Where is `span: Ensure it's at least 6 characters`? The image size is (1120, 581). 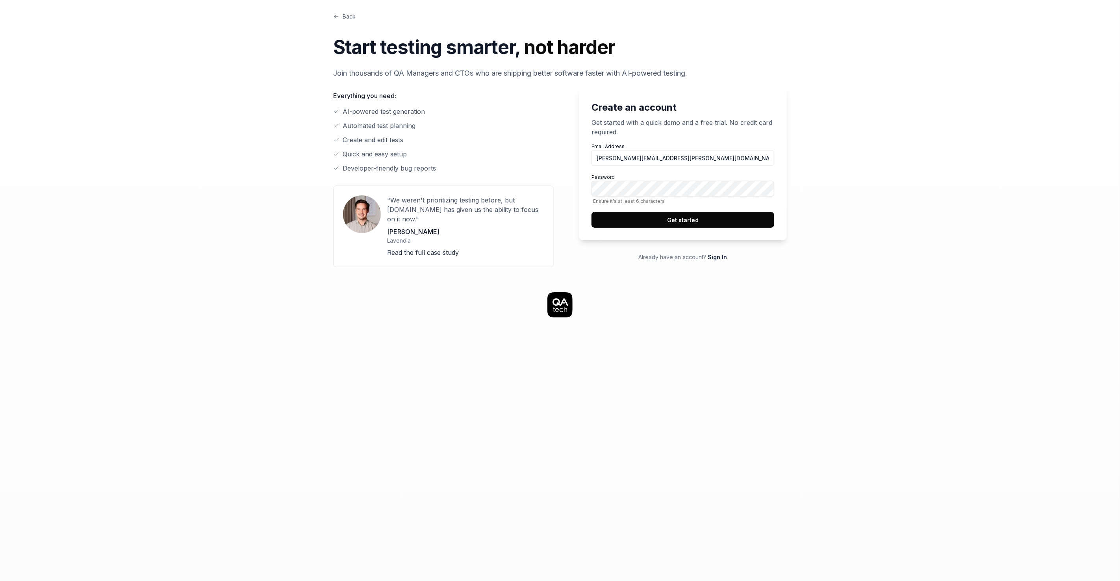 span: Ensure it's at least 6 characters is located at coordinates (683, 201).